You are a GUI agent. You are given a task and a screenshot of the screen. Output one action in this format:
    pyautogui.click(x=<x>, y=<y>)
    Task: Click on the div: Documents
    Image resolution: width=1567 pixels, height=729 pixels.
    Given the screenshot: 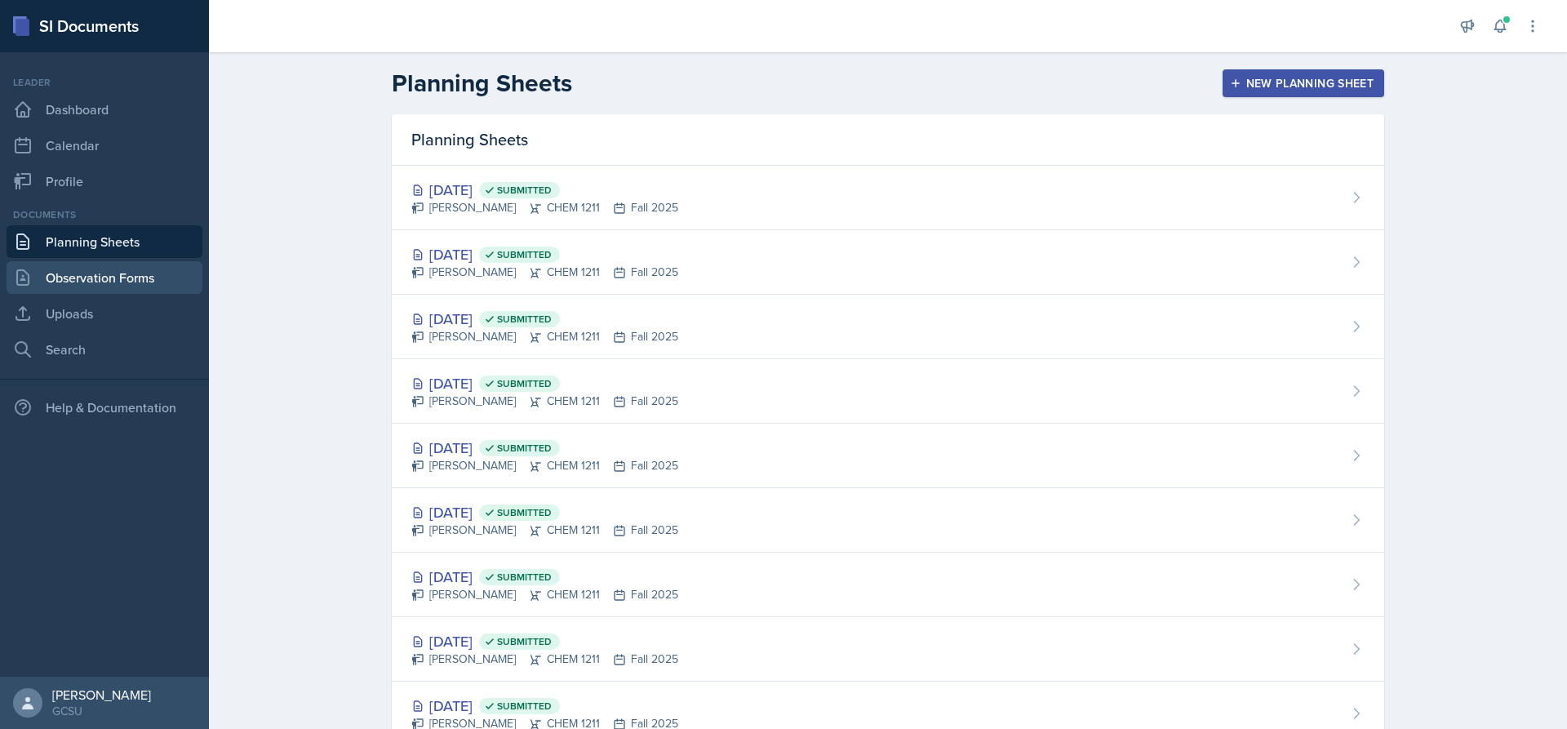 What is the action you would take?
    pyautogui.click(x=104, y=215)
    